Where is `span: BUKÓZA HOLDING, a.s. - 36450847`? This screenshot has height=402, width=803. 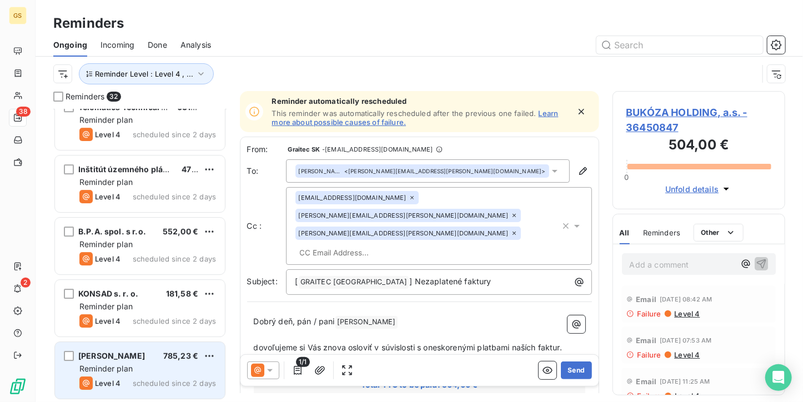 span: BUKÓZA HOLDING, a.s. - 36450847 is located at coordinates (699, 120).